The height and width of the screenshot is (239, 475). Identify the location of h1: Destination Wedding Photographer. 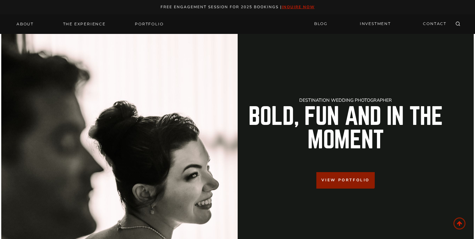
(346, 100).